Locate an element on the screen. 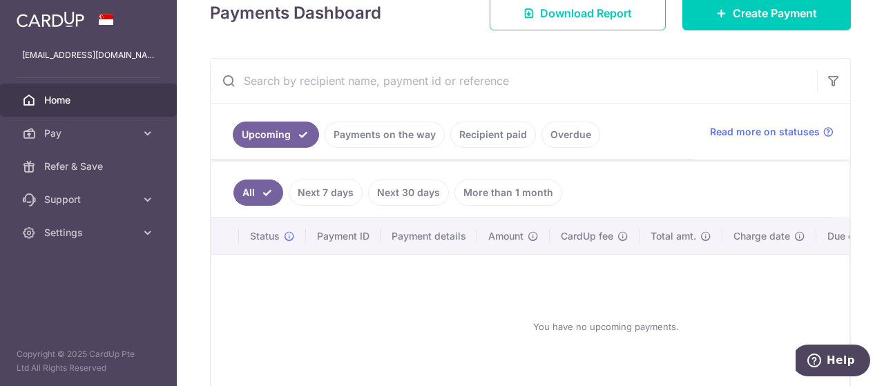 Image resolution: width=884 pixels, height=386 pixels. th: Payment ID is located at coordinates (343, 236).